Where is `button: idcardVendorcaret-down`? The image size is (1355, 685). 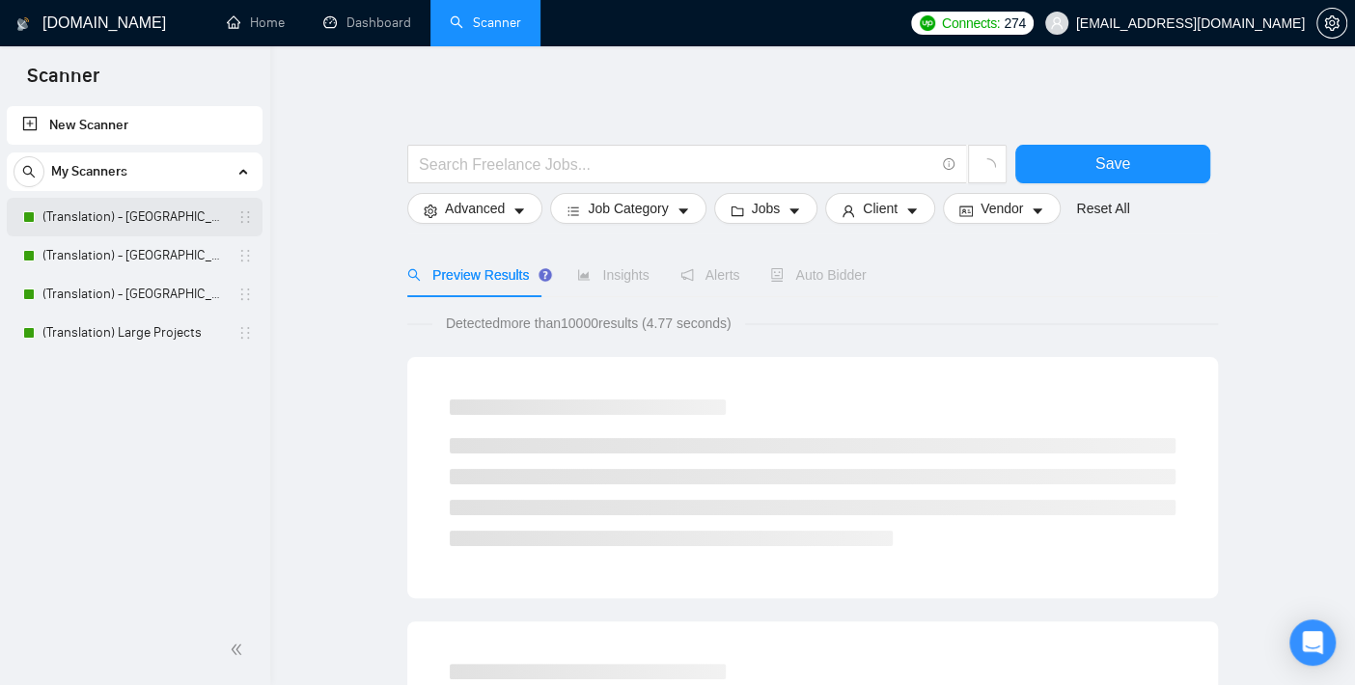
button: idcardVendorcaret-down is located at coordinates (1002, 208).